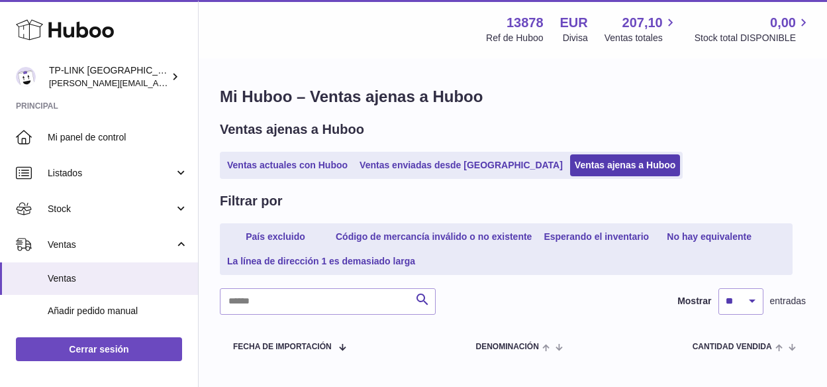 The height and width of the screenshot is (387, 827). Describe the element at coordinates (118, 311) in the screenshot. I see `span: Añadir pedido manual` at that location.